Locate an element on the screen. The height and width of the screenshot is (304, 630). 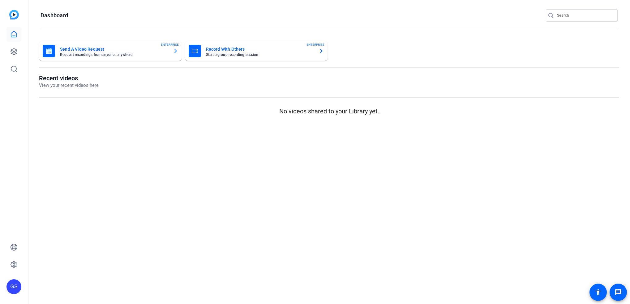
h1: Dashboard is located at coordinates (54, 15).